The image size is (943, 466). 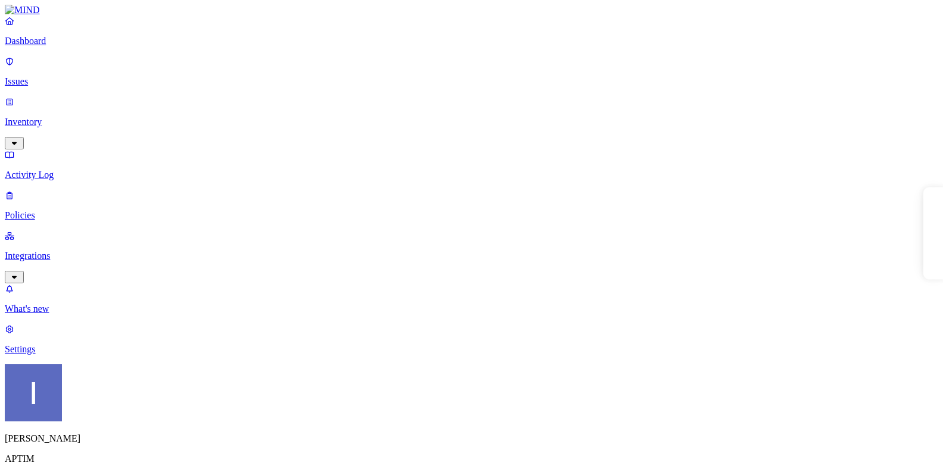 I want to click on a: Settings, so click(x=471, y=339).